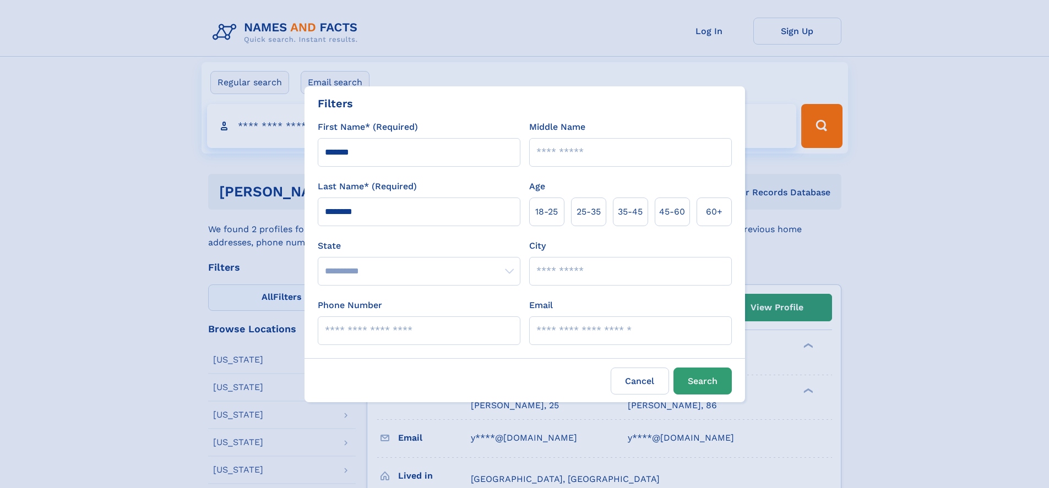 This screenshot has height=488, width=1049. I want to click on div: Filters, so click(335, 103).